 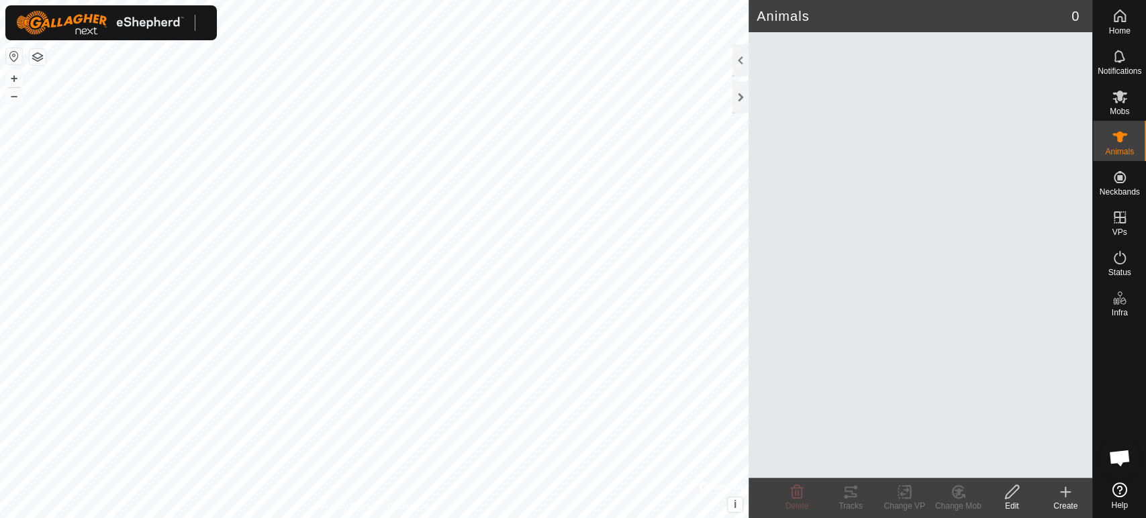 What do you see at coordinates (1119, 232) in the screenshot?
I see `span: VPs` at bounding box center [1119, 232].